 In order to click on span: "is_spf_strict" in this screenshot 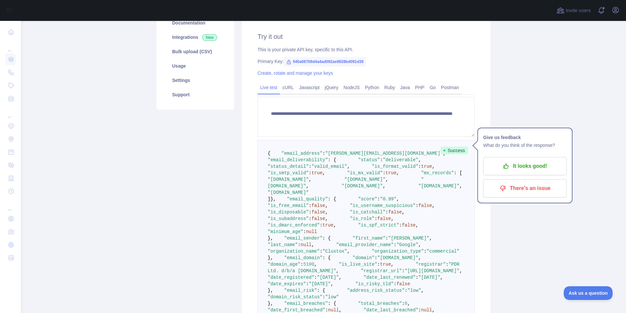, I will do `click(379, 225)`.